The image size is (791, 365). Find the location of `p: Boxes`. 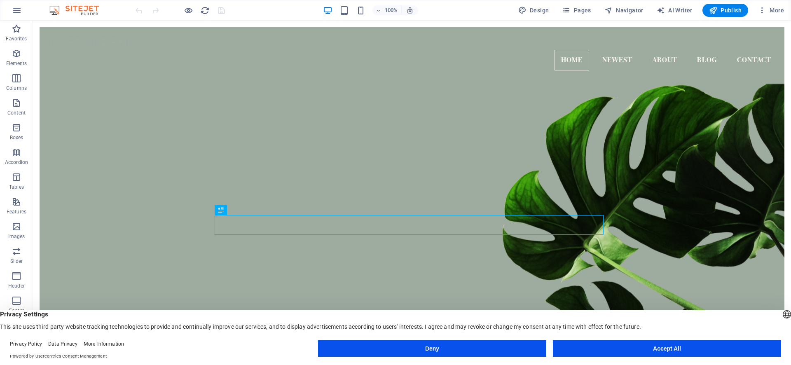

p: Boxes is located at coordinates (16, 138).